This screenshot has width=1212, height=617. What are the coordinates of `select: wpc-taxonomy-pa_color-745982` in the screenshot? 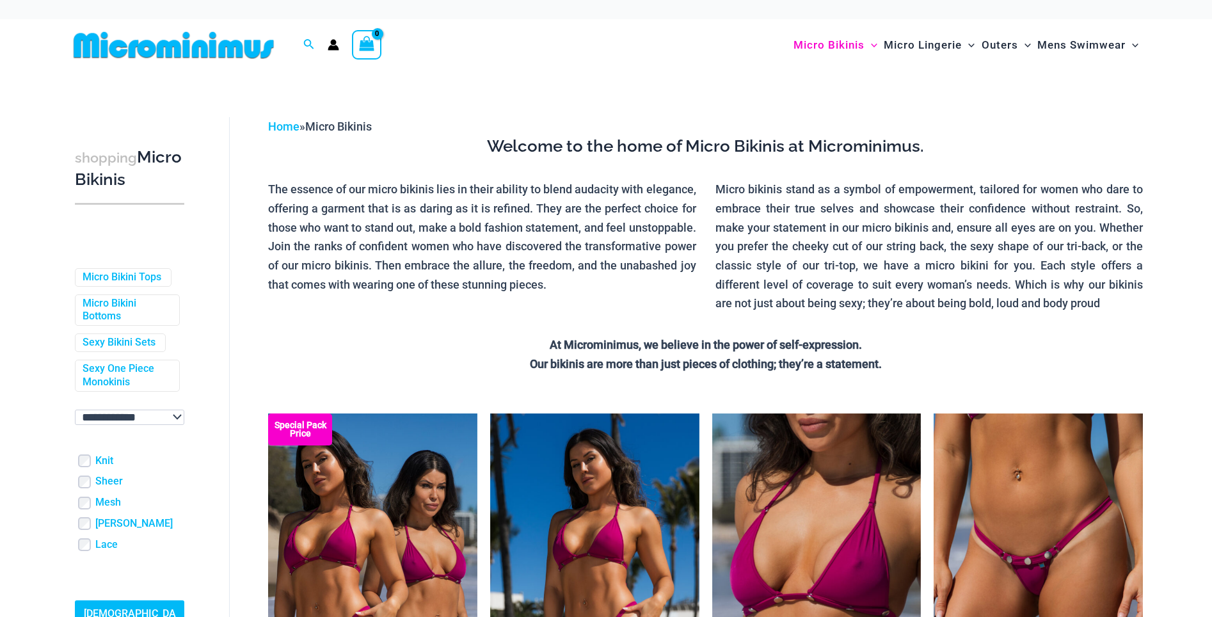 It's located at (129, 417).